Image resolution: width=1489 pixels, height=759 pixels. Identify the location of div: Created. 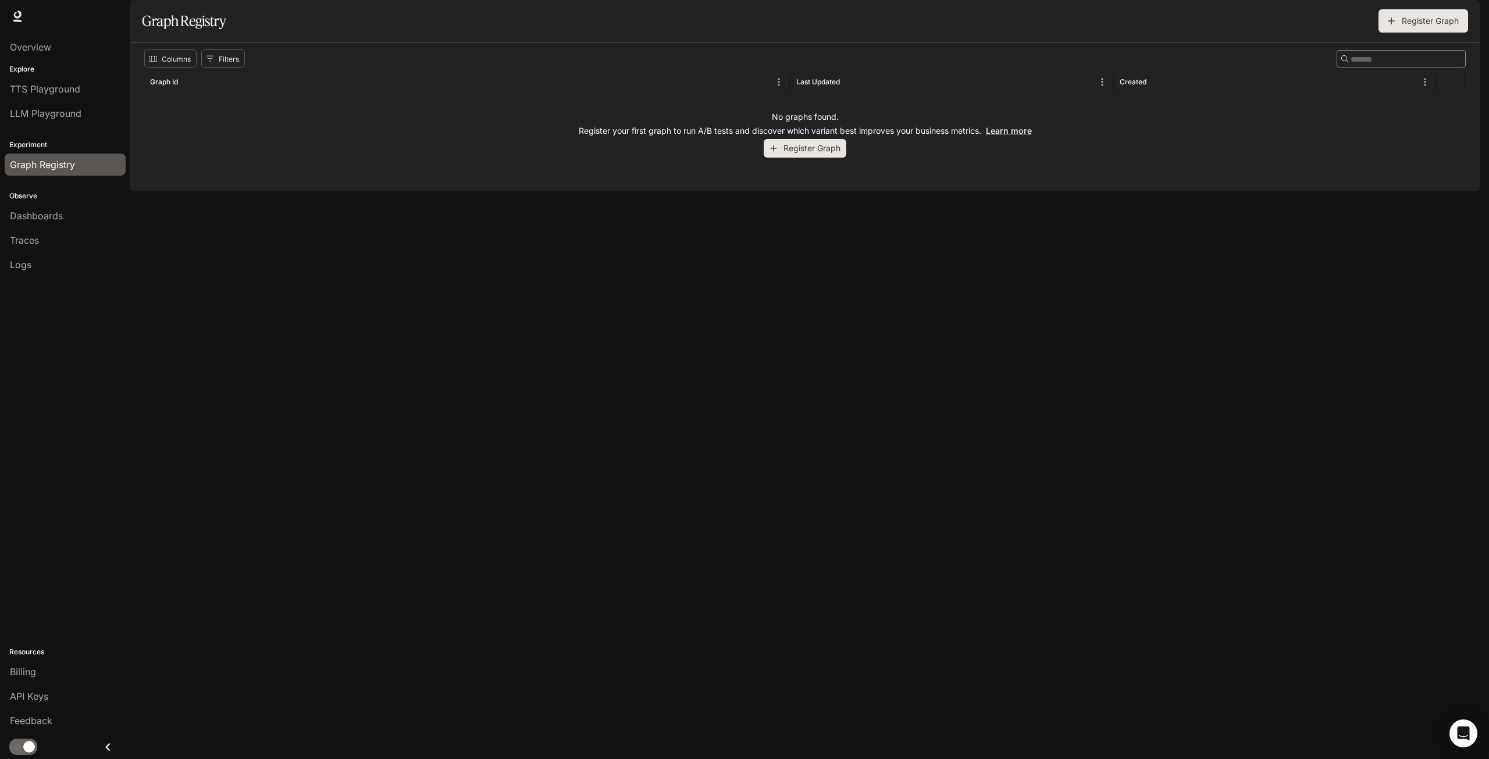
(1133, 81).